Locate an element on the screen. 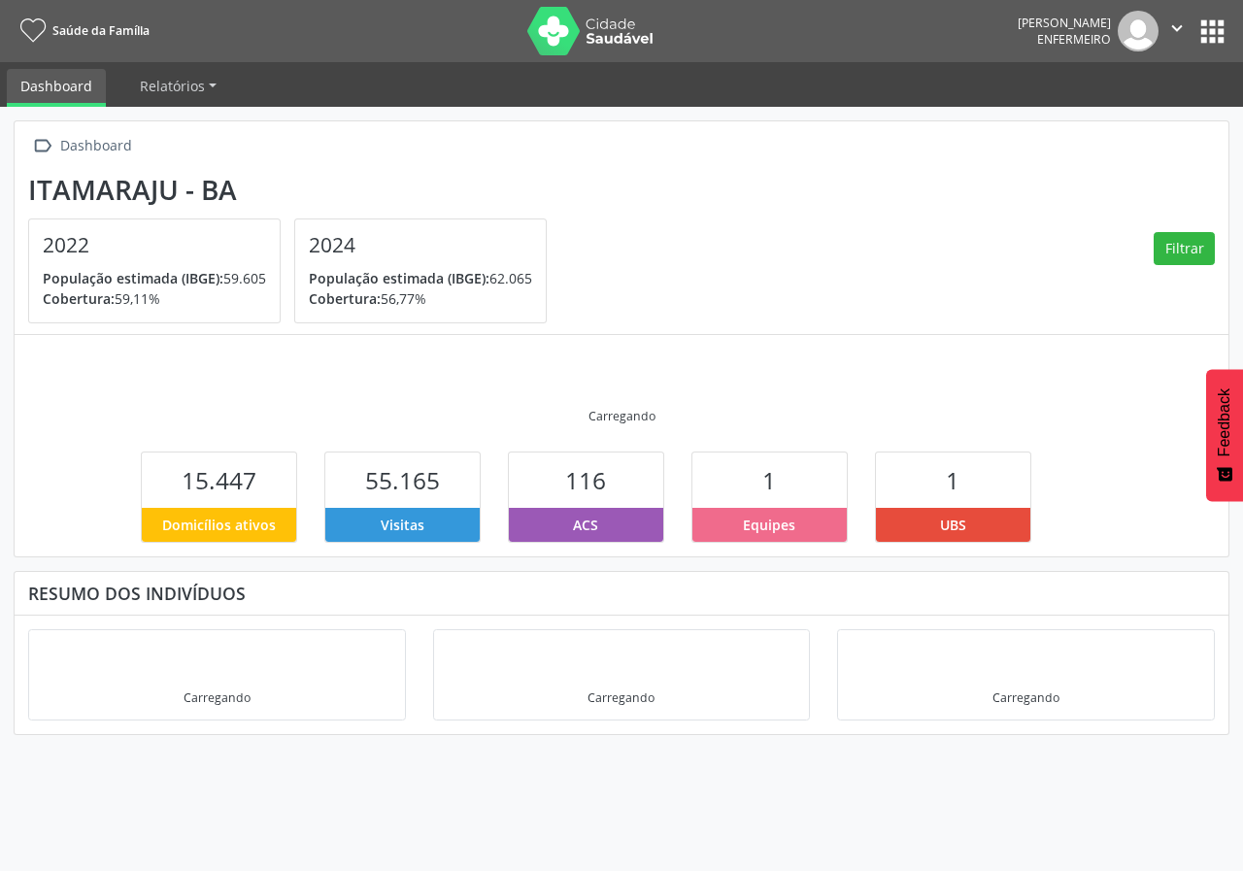 The image size is (1243, 871). span: 116 is located at coordinates (586, 480).